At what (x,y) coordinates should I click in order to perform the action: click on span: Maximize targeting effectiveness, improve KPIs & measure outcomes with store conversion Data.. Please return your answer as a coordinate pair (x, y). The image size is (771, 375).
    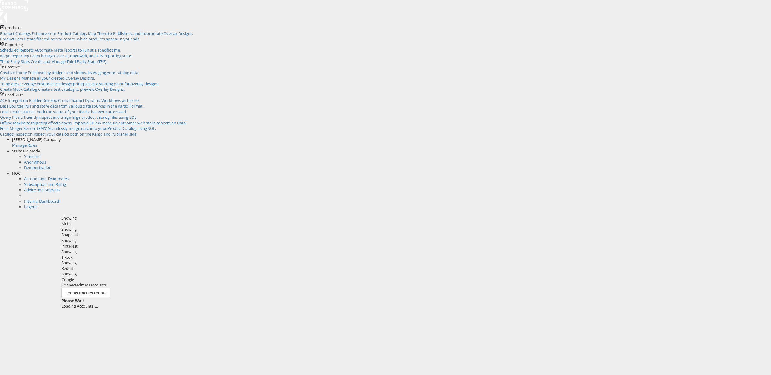
    Looking at the image, I should click on (100, 123).